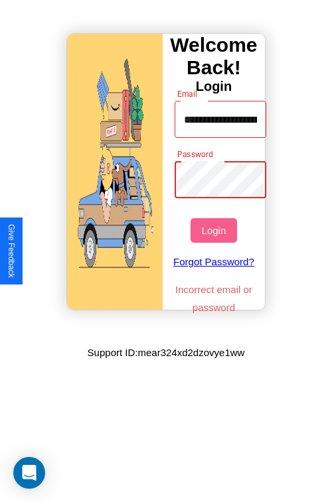 This screenshot has height=502, width=332. Describe the element at coordinates (29, 473) in the screenshot. I see `div: Open Intercom Messenger` at that location.